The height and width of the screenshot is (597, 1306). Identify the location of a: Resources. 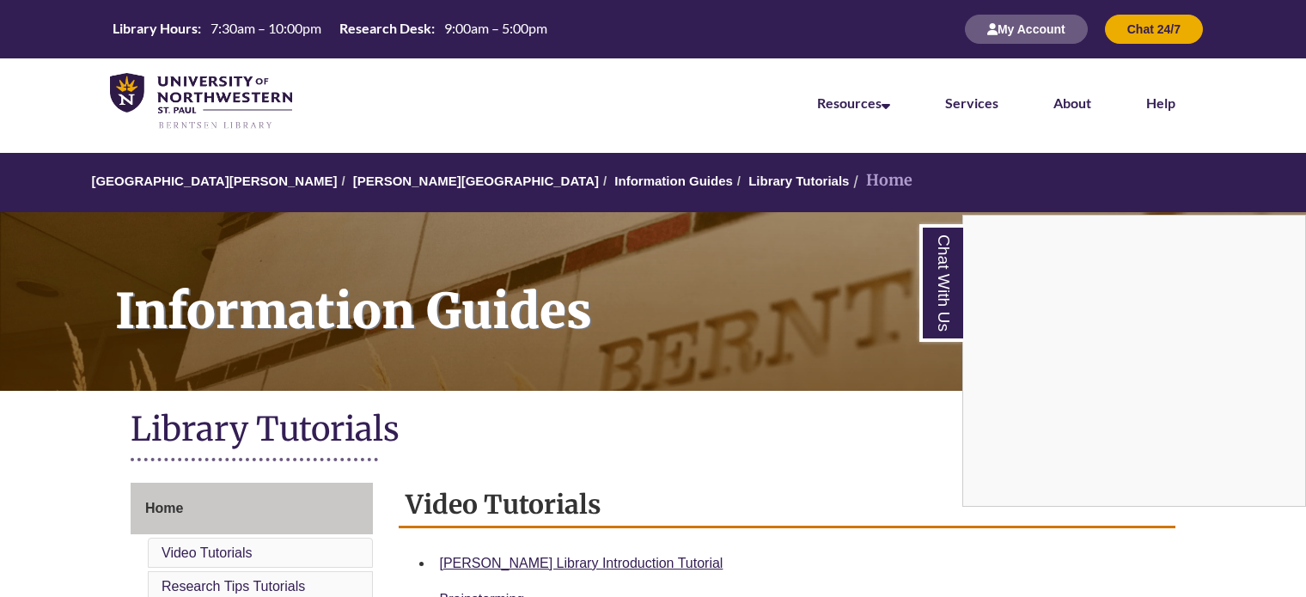
(853, 102).